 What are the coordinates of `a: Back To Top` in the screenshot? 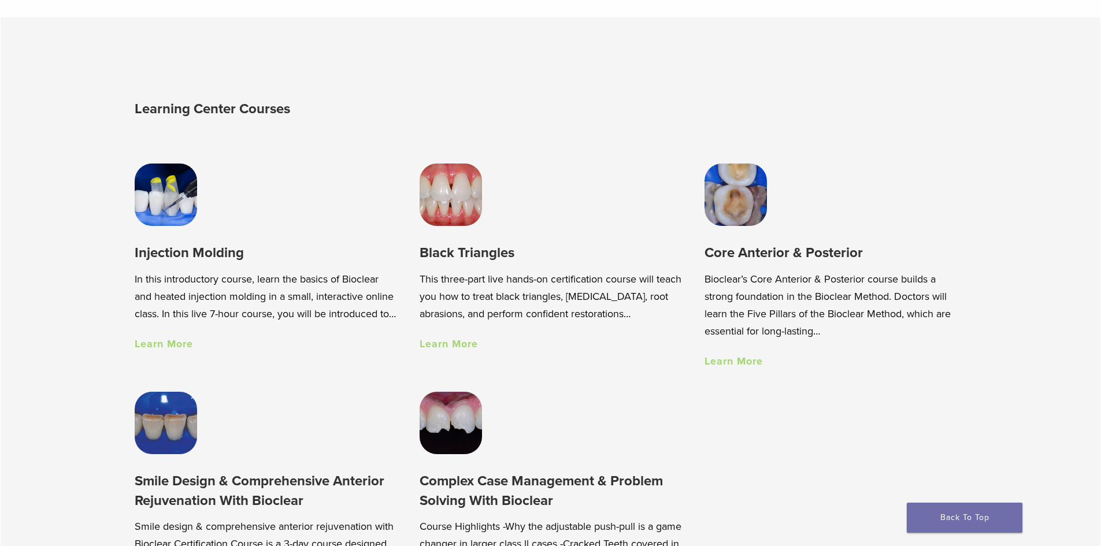 It's located at (965, 518).